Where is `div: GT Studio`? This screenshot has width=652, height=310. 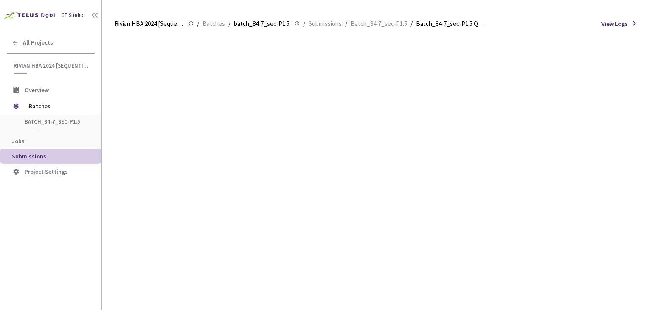
div: GT Studio is located at coordinates (72, 15).